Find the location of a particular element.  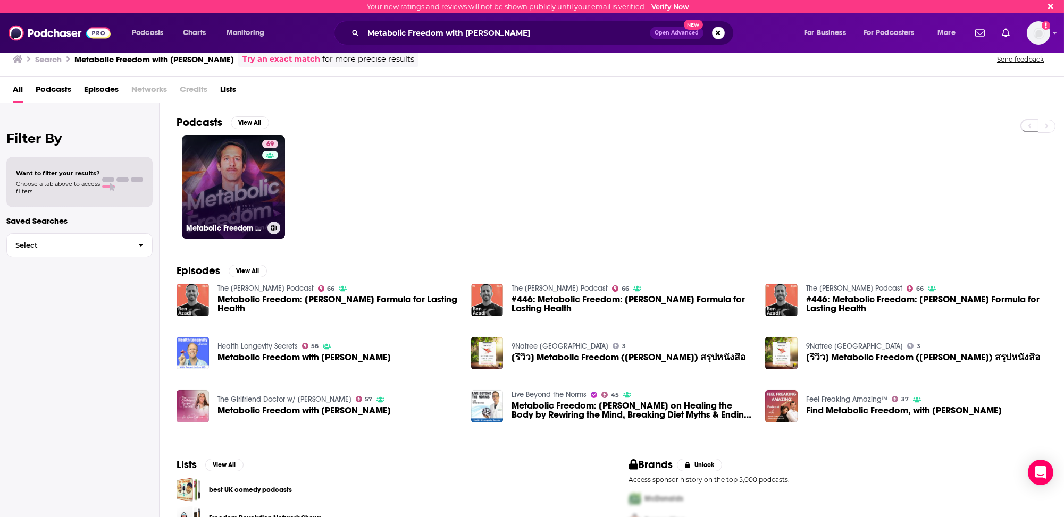

span: for more precise results is located at coordinates (368, 59).